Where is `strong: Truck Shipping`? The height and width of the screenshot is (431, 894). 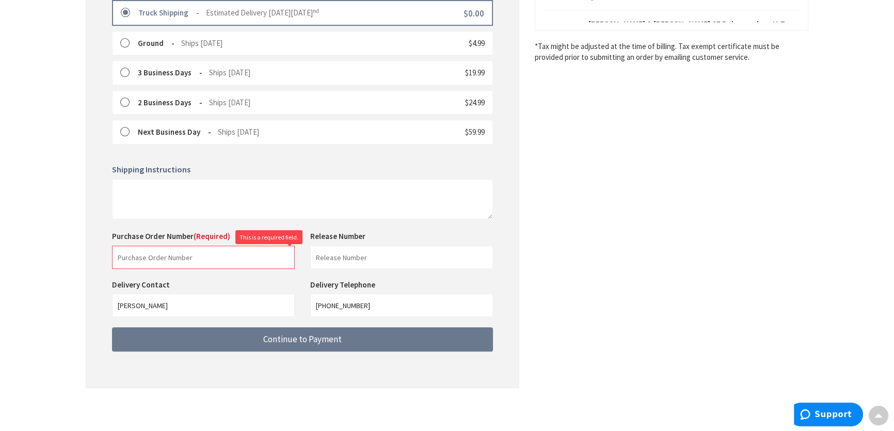 strong: Truck Shipping is located at coordinates (169, 12).